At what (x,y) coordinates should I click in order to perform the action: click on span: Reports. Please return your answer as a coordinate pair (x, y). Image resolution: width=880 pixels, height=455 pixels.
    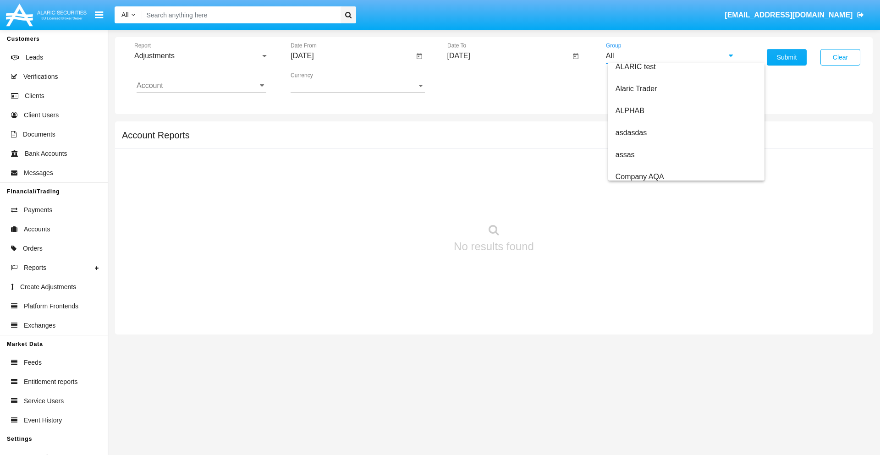
    Looking at the image, I should click on (35, 268).